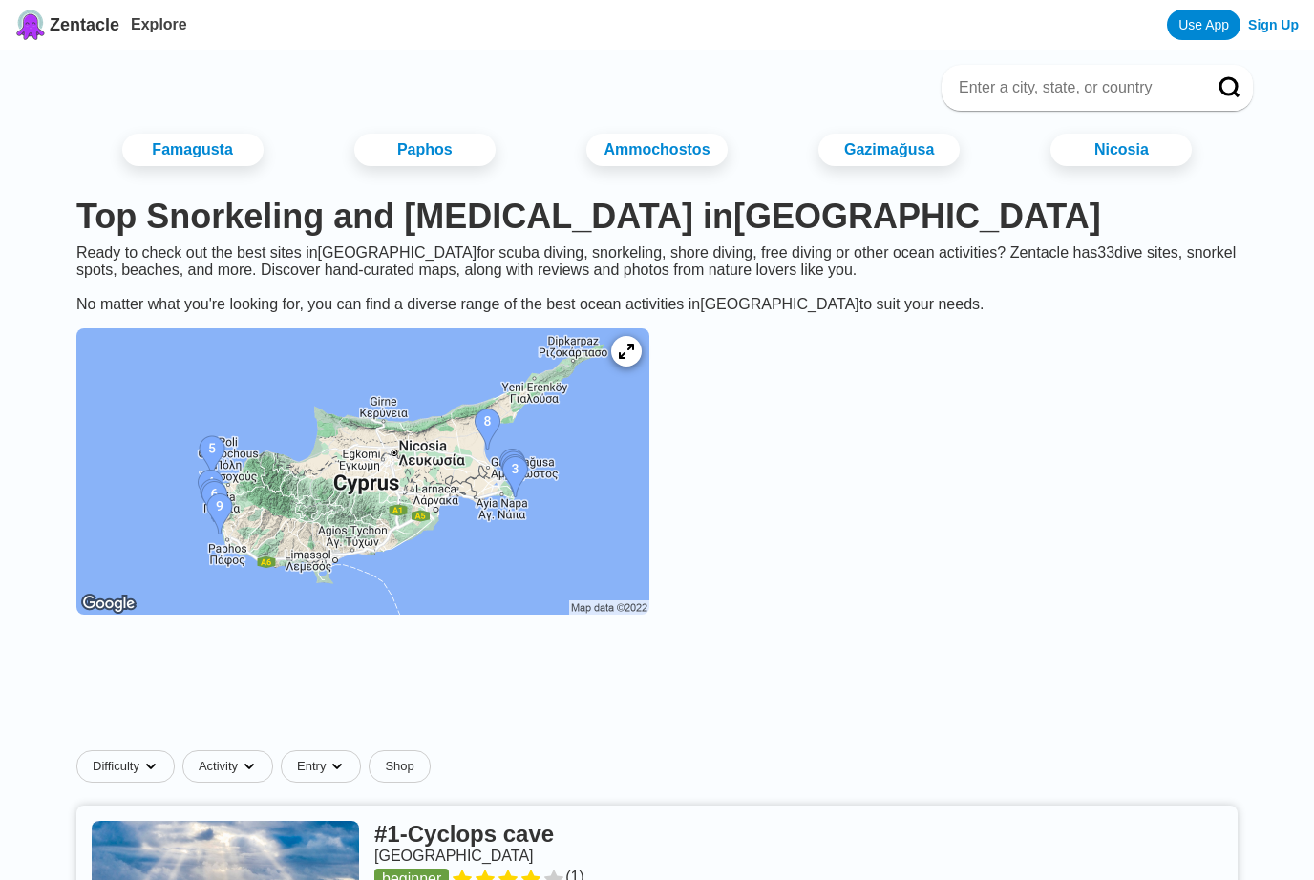 Image resolution: width=1314 pixels, height=880 pixels. Describe the element at coordinates (363, 474) in the screenshot. I see `a: Cyprus dive site map` at that location.